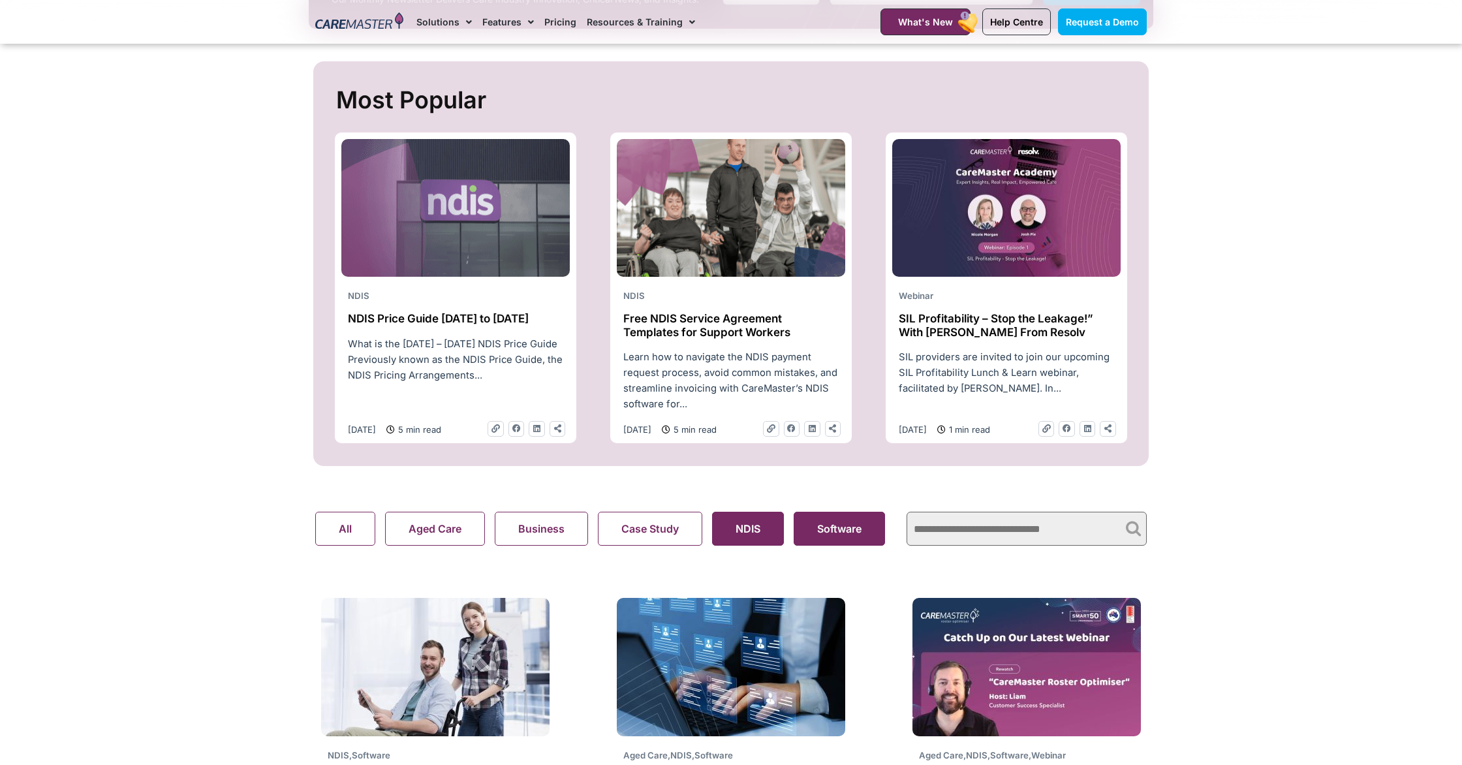  I want to click on a: What's New, so click(925, 22).